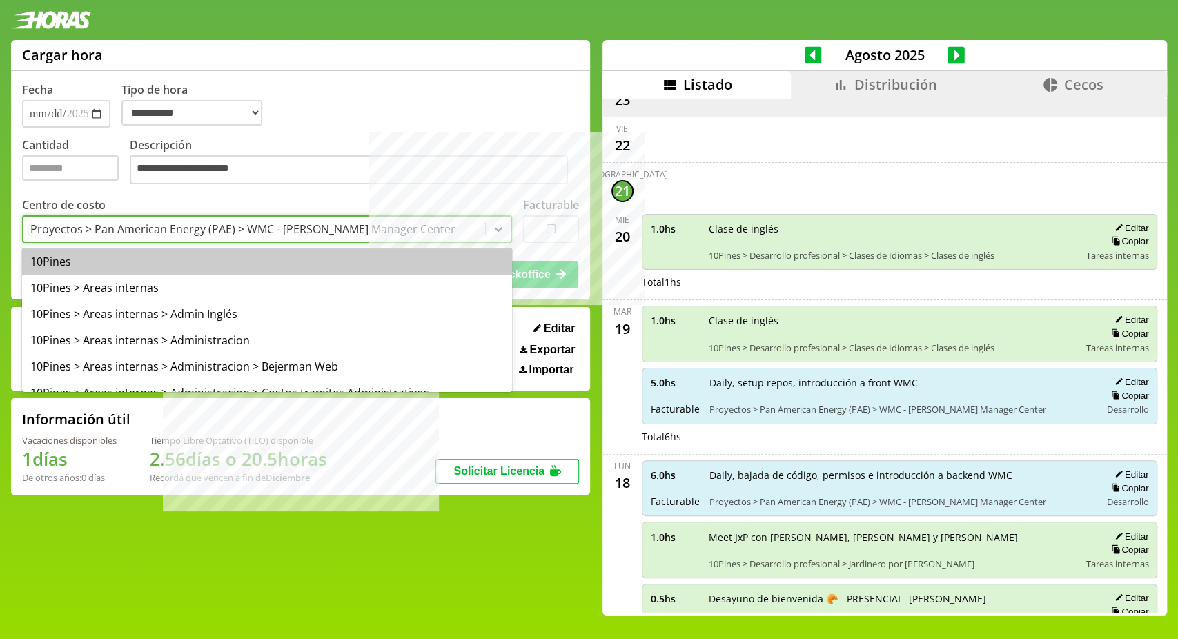  I want to click on div: 10Pines, so click(267, 261).